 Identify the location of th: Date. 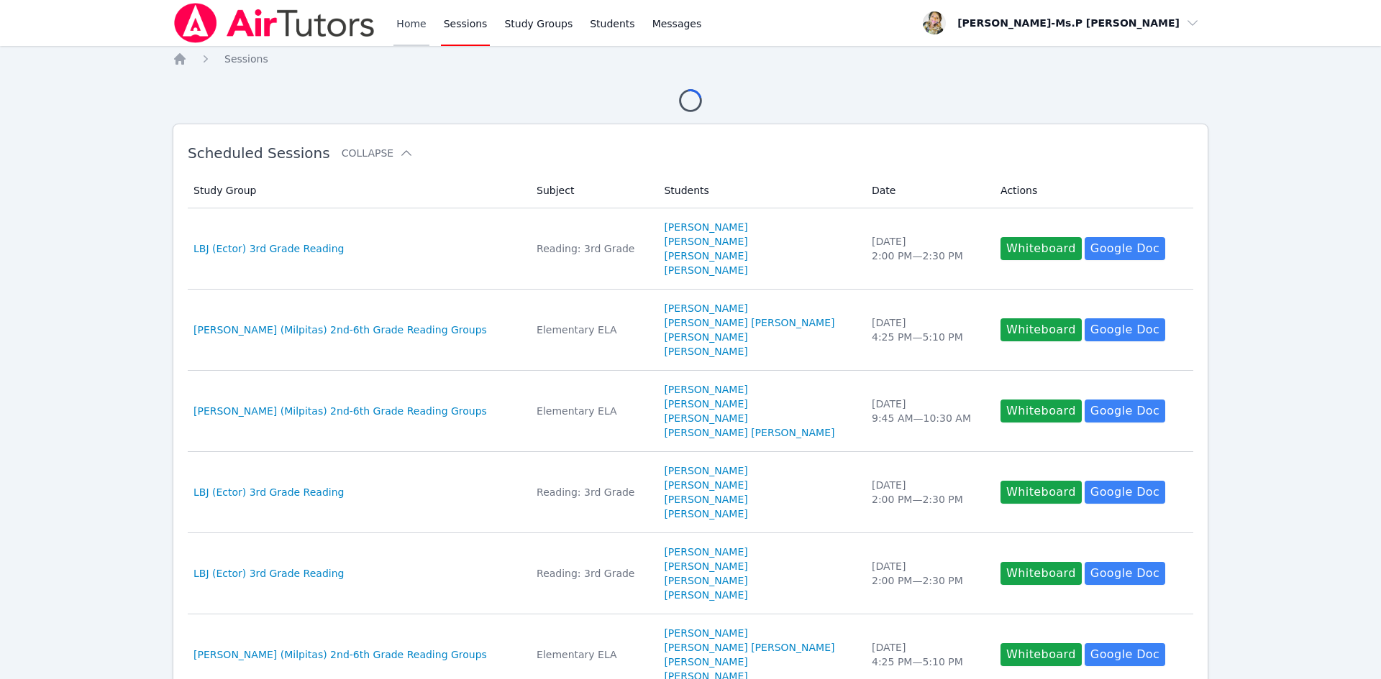
(927, 191).